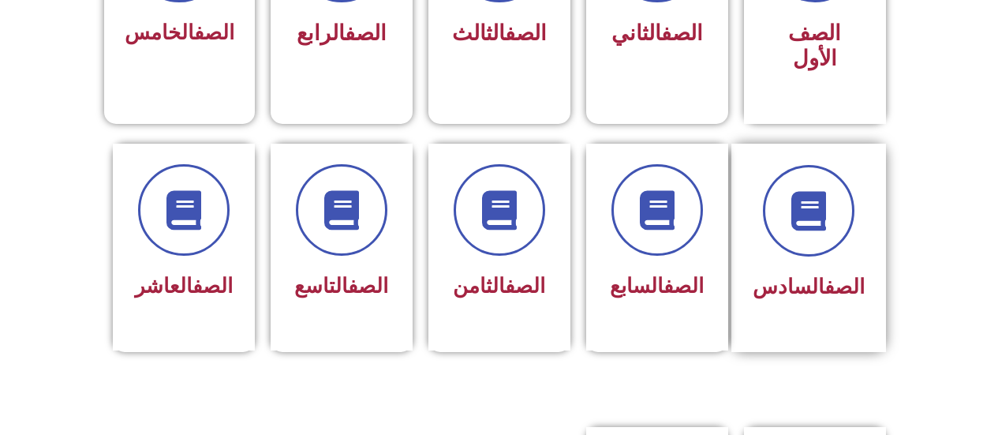 Image resolution: width=998 pixels, height=435 pixels. What do you see at coordinates (808, 286) in the screenshot?
I see `span: السادس` at bounding box center [808, 286].